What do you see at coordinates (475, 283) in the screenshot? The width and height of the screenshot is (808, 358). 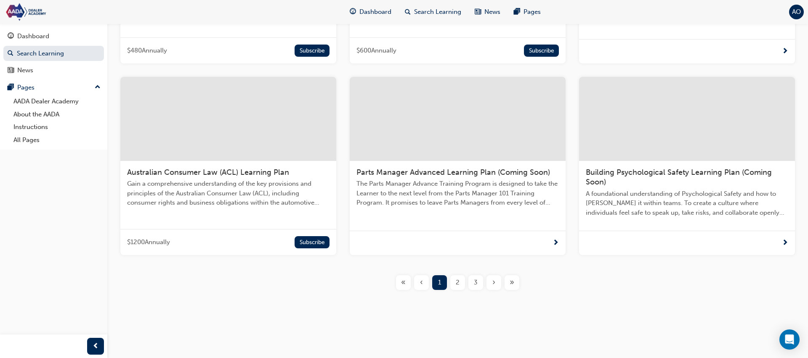 I see `button: Page 3` at bounding box center [475, 283].